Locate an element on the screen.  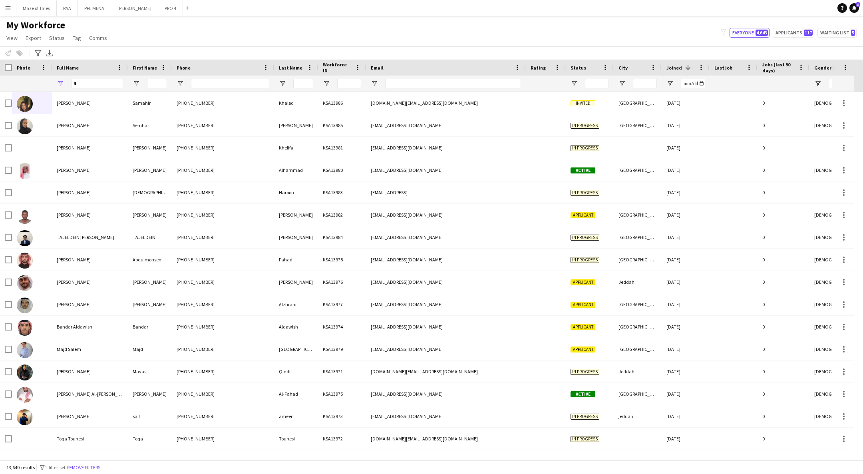
img: Majd Salem is located at coordinates (25, 350).